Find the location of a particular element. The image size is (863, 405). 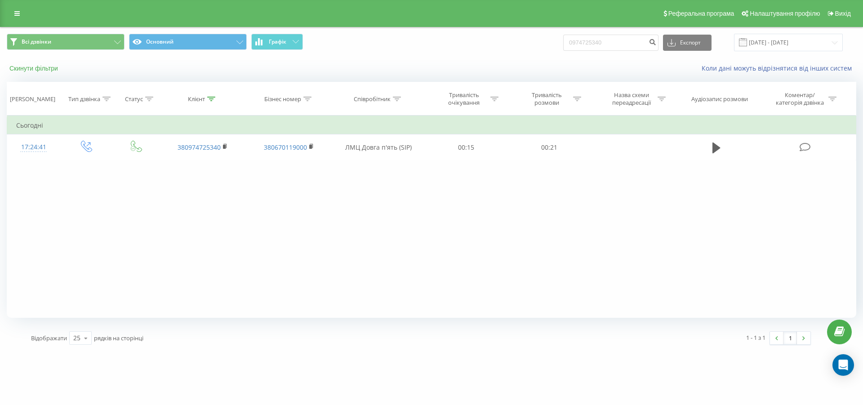

td: 00:21 is located at coordinates (549, 147).